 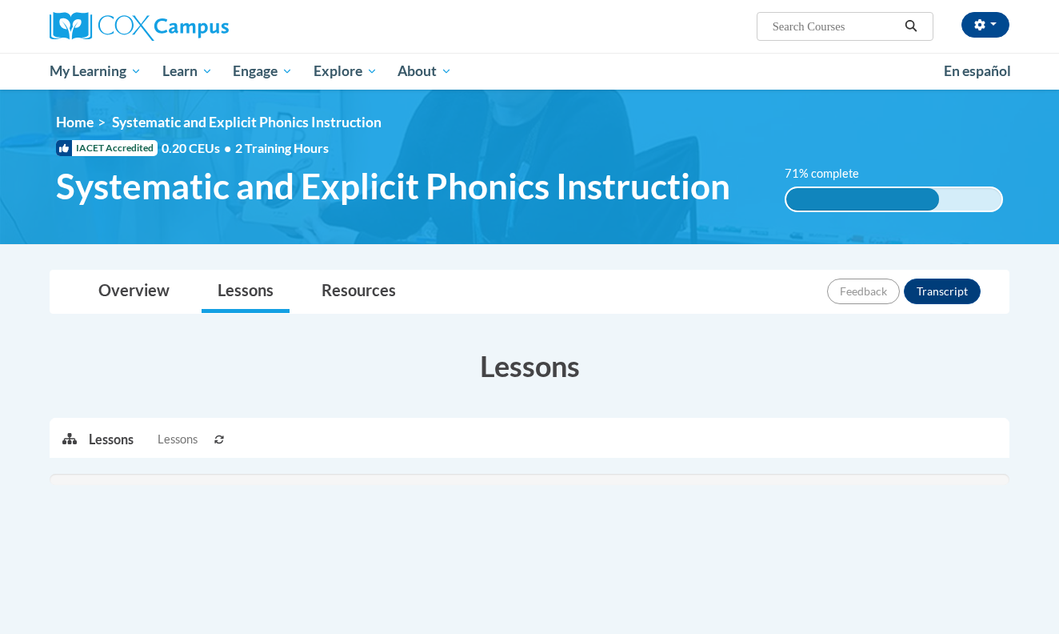 I want to click on span: Explore, so click(x=346, y=71).